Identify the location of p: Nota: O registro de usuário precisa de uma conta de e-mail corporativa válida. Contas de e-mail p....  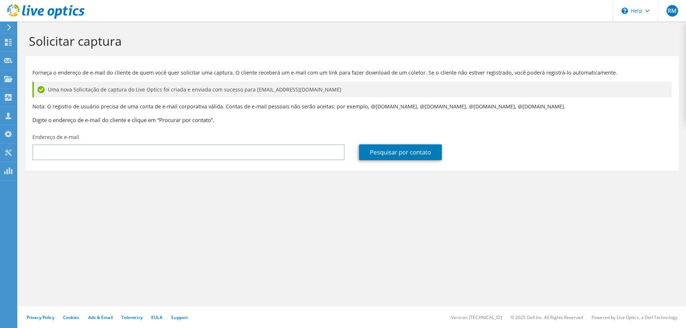
(352, 107).